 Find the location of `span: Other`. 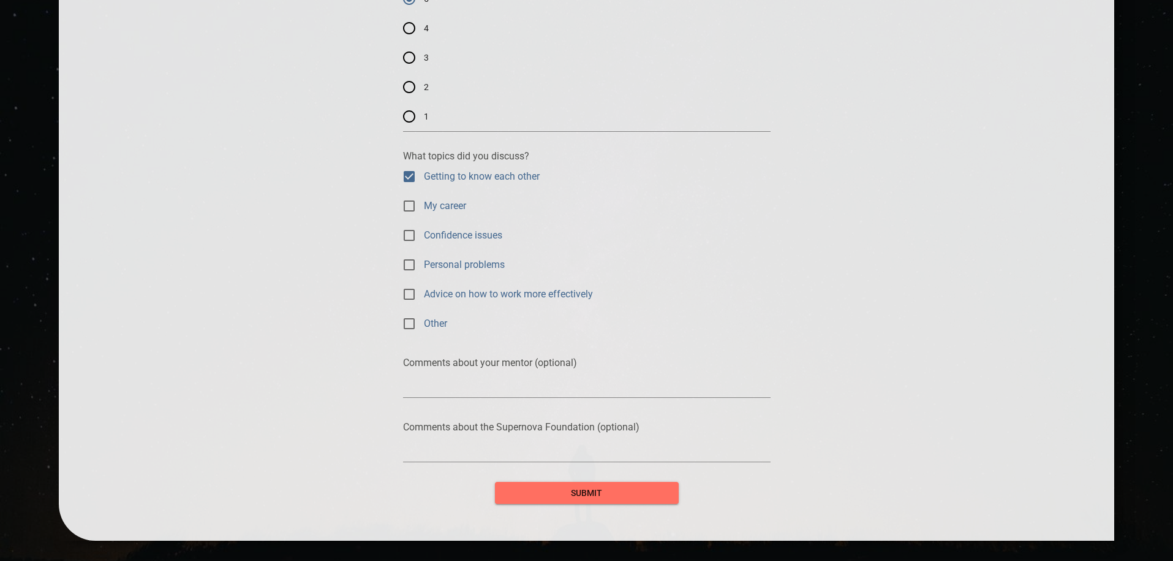

span: Other is located at coordinates (436, 323).